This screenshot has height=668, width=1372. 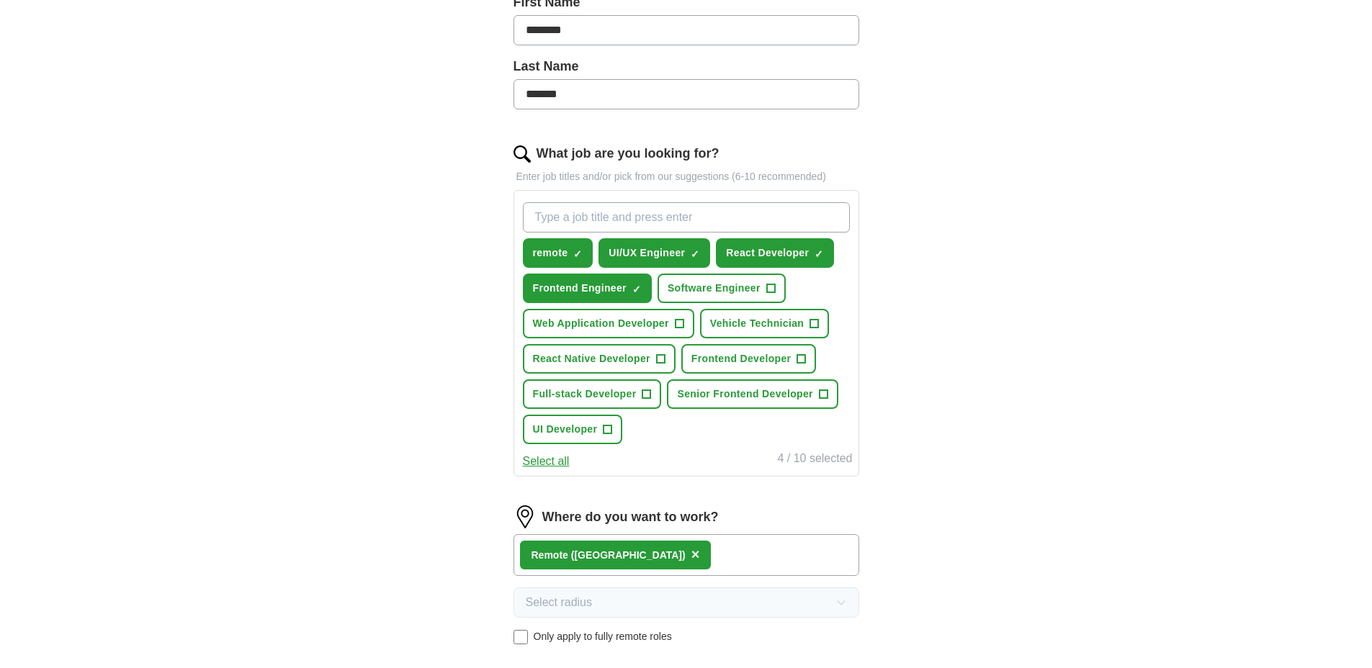 What do you see at coordinates (559, 603) in the screenshot?
I see `span: Select radius` at bounding box center [559, 603].